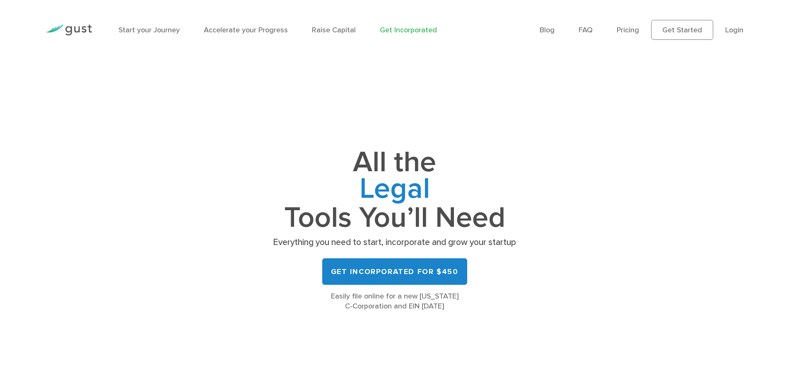 This screenshot has height=381, width=789. What do you see at coordinates (395, 242) in the screenshot?
I see `p: Everything you need to start, incorporate and grow your startup` at bounding box center [395, 242].